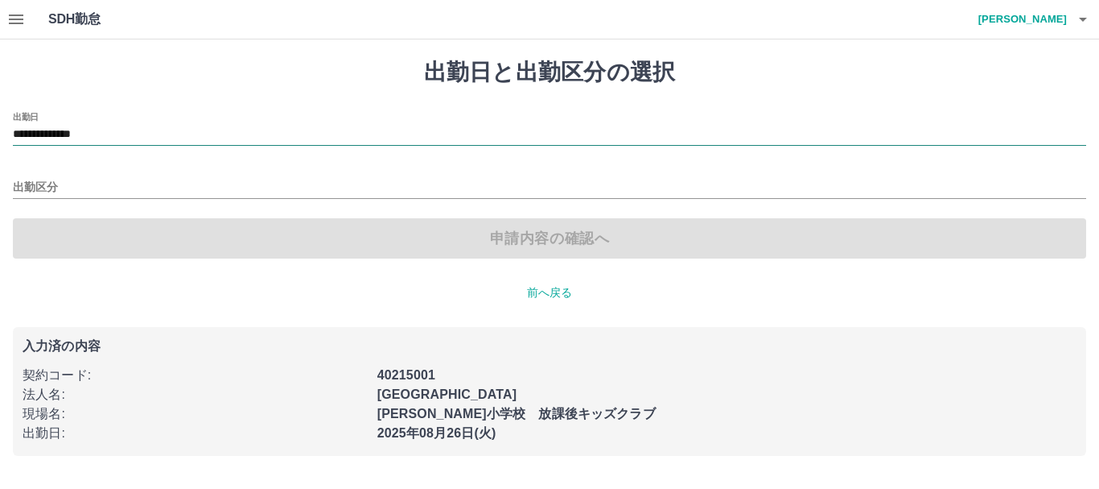  I want to click on p: 前へ戻る, so click(550, 292).